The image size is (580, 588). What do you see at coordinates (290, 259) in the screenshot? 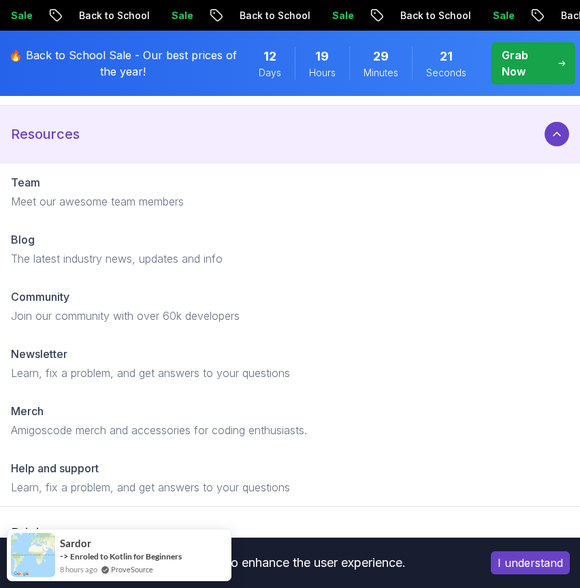
I see `p: The latest industry news, updates and info` at bounding box center [290, 259].